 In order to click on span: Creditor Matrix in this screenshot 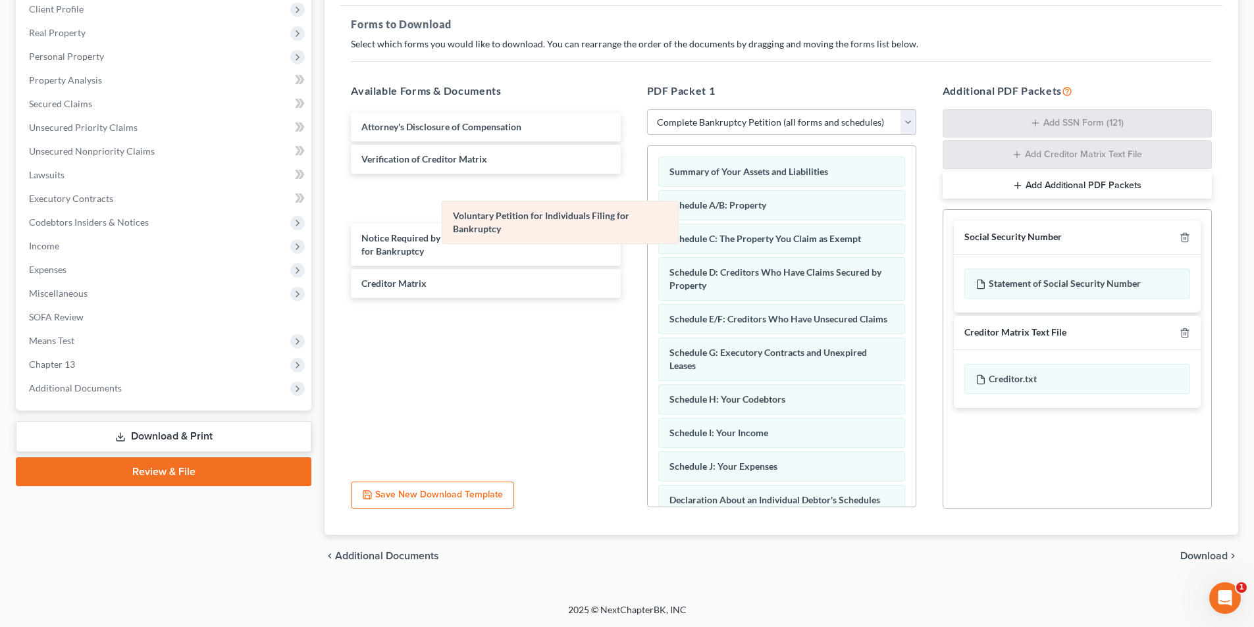, I will do `click(394, 283)`.